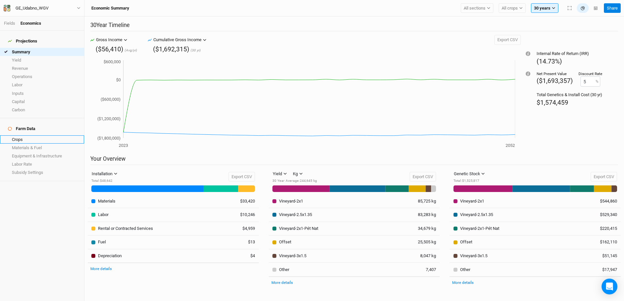 This screenshot has width=624, height=301. Describe the element at coordinates (131, 50) in the screenshot. I see `span: (Avg/yr)` at that location.